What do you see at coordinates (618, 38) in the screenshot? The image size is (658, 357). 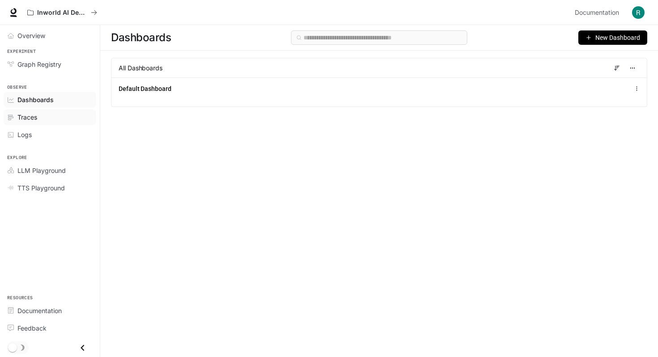 I see `span: New Dashboard` at bounding box center [618, 38].